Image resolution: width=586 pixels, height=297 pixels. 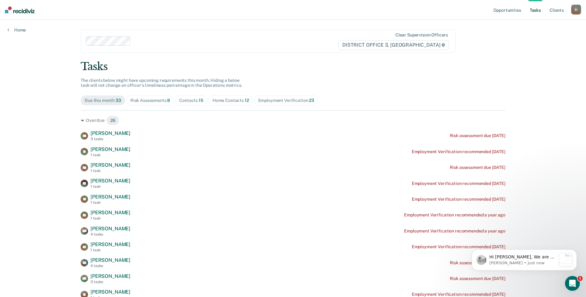 I want to click on span: The clients below might have upcoming requirements this month. Hiding a below task will not chang..., so click(x=161, y=83).